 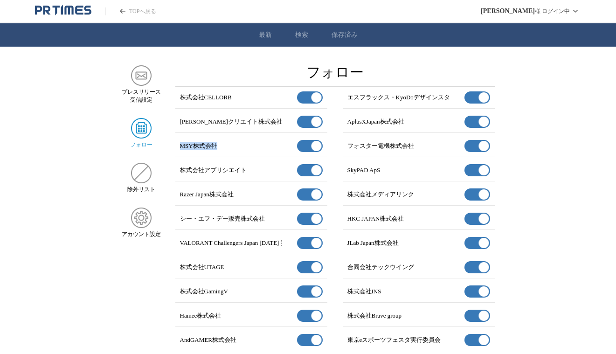 What do you see at coordinates (208, 340) in the screenshot?
I see `p: AndGAMER株式会社` at bounding box center [208, 340].